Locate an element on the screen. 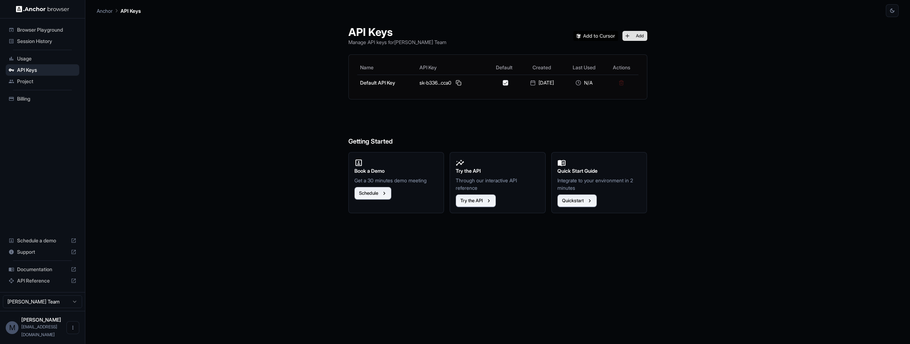  span: Usage is located at coordinates (47, 59).